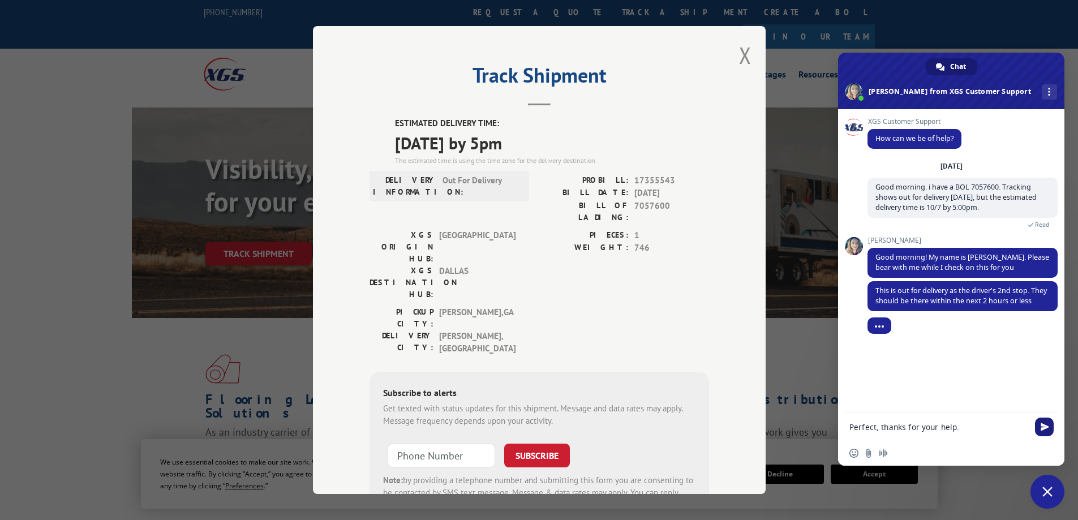 Image resolution: width=1078 pixels, height=520 pixels. I want to click on label: ESTIMATED DELIVERY TIME:, so click(552, 123).